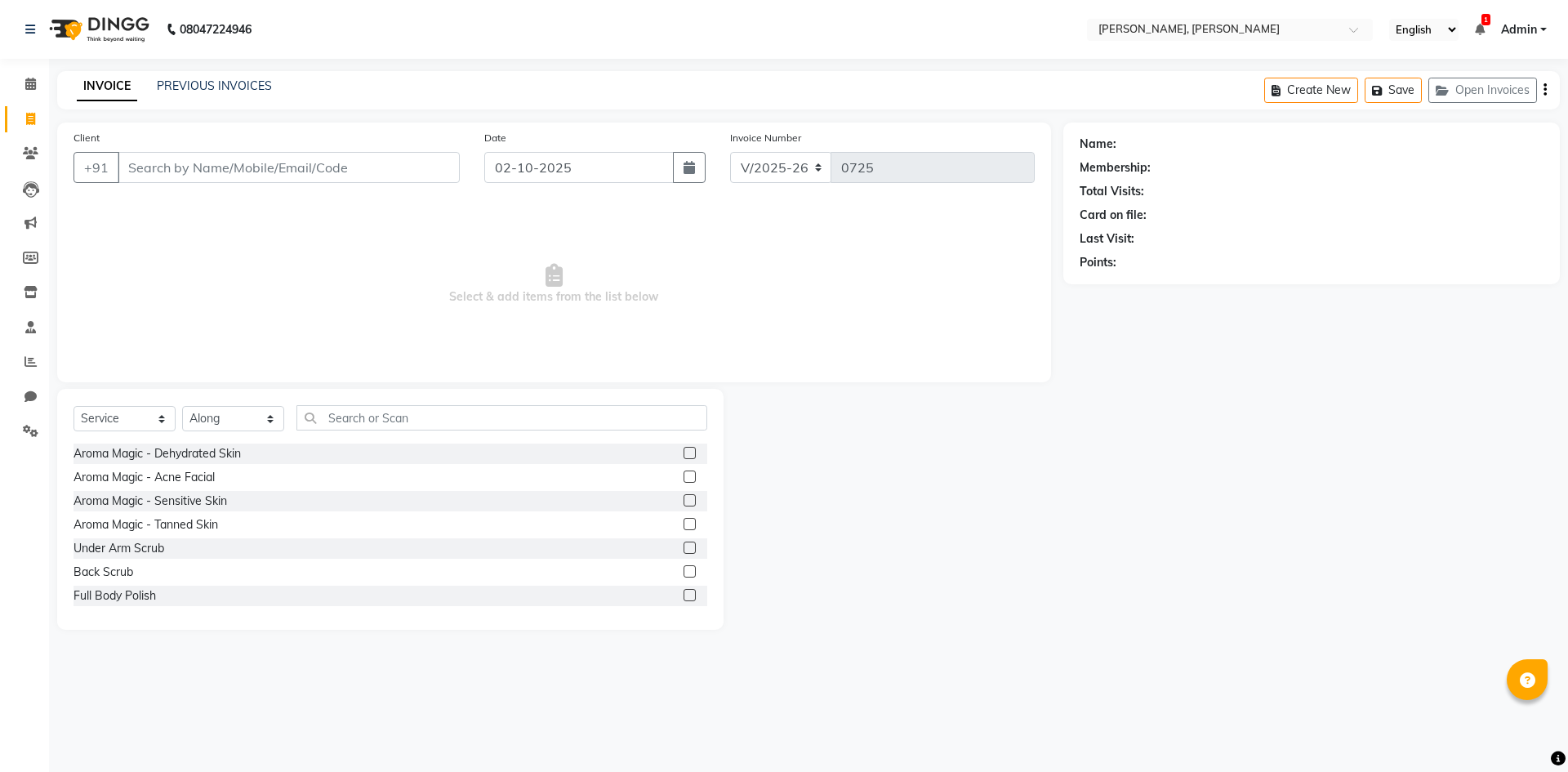 The width and height of the screenshot is (1568, 772). I want to click on div: Total Visits:, so click(1111, 191).